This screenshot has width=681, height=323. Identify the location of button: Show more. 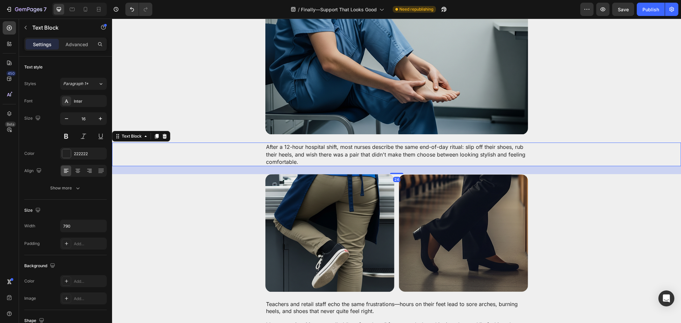
(65, 188).